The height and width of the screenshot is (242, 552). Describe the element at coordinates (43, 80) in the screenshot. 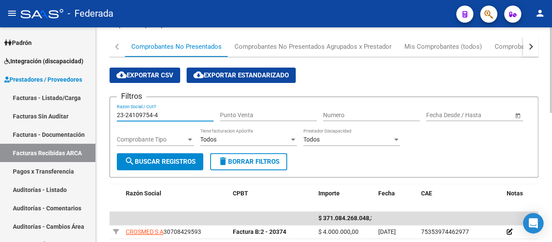

I see `span: Prestadores / Proveedores` at that location.